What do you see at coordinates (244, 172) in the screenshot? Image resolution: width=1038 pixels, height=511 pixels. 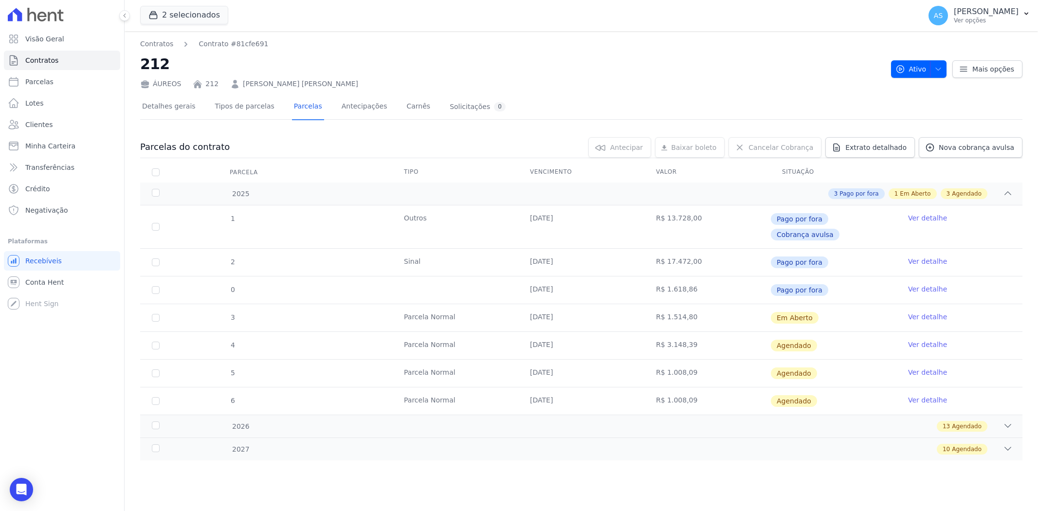 I see `div: Parcela` at bounding box center [244, 172].